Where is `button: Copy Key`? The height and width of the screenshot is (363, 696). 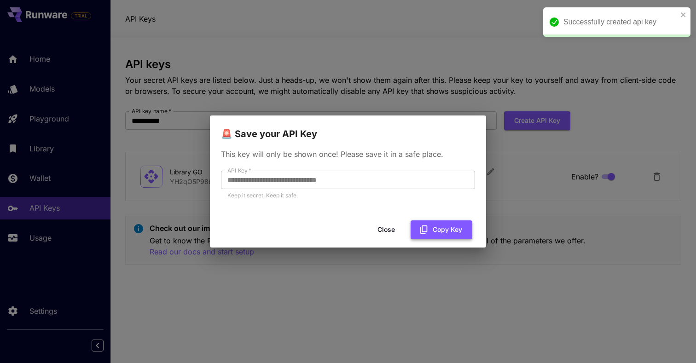 button: Copy Key is located at coordinates (441, 230).